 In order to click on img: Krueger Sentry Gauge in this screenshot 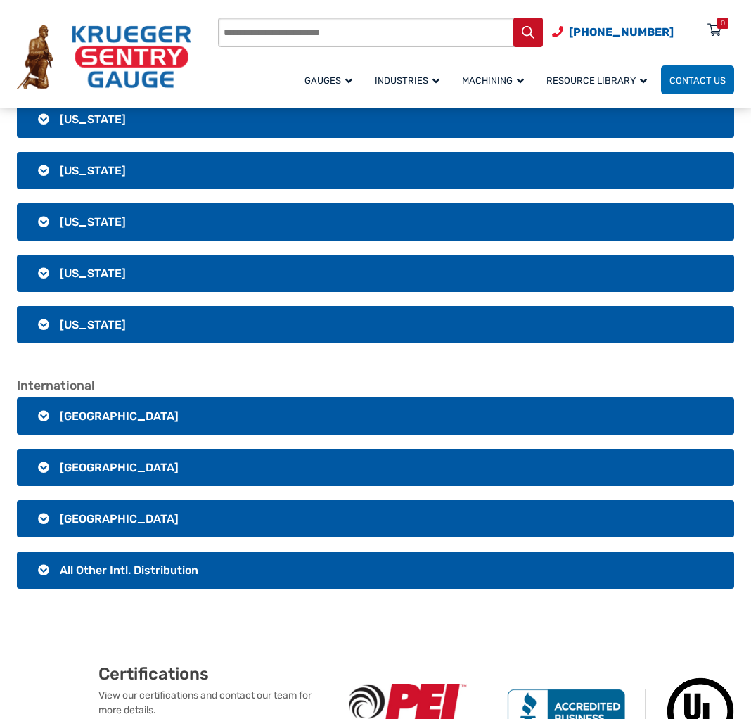, I will do `click(104, 57)`.